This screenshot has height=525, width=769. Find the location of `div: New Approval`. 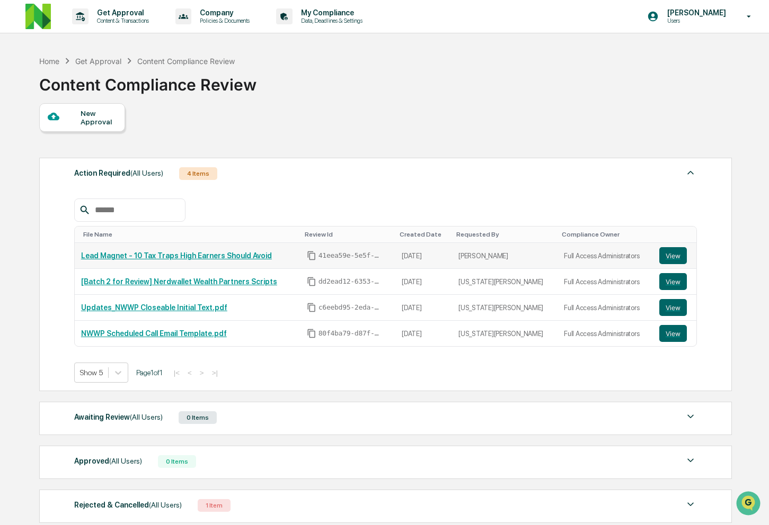

div: New Approval is located at coordinates (98, 118).